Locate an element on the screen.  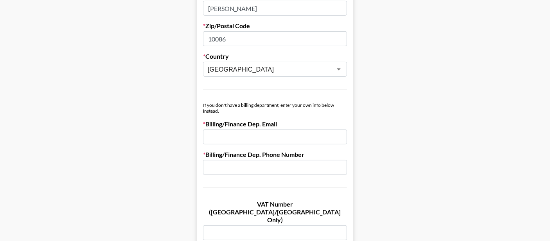
button: Open is located at coordinates (338, 69).